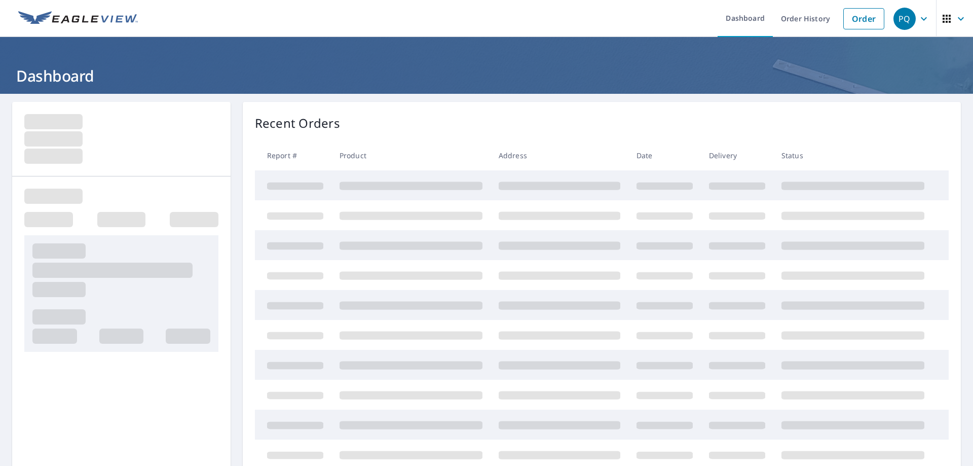  Describe the element at coordinates (78, 19) in the screenshot. I see `img: EV Logo` at that location.